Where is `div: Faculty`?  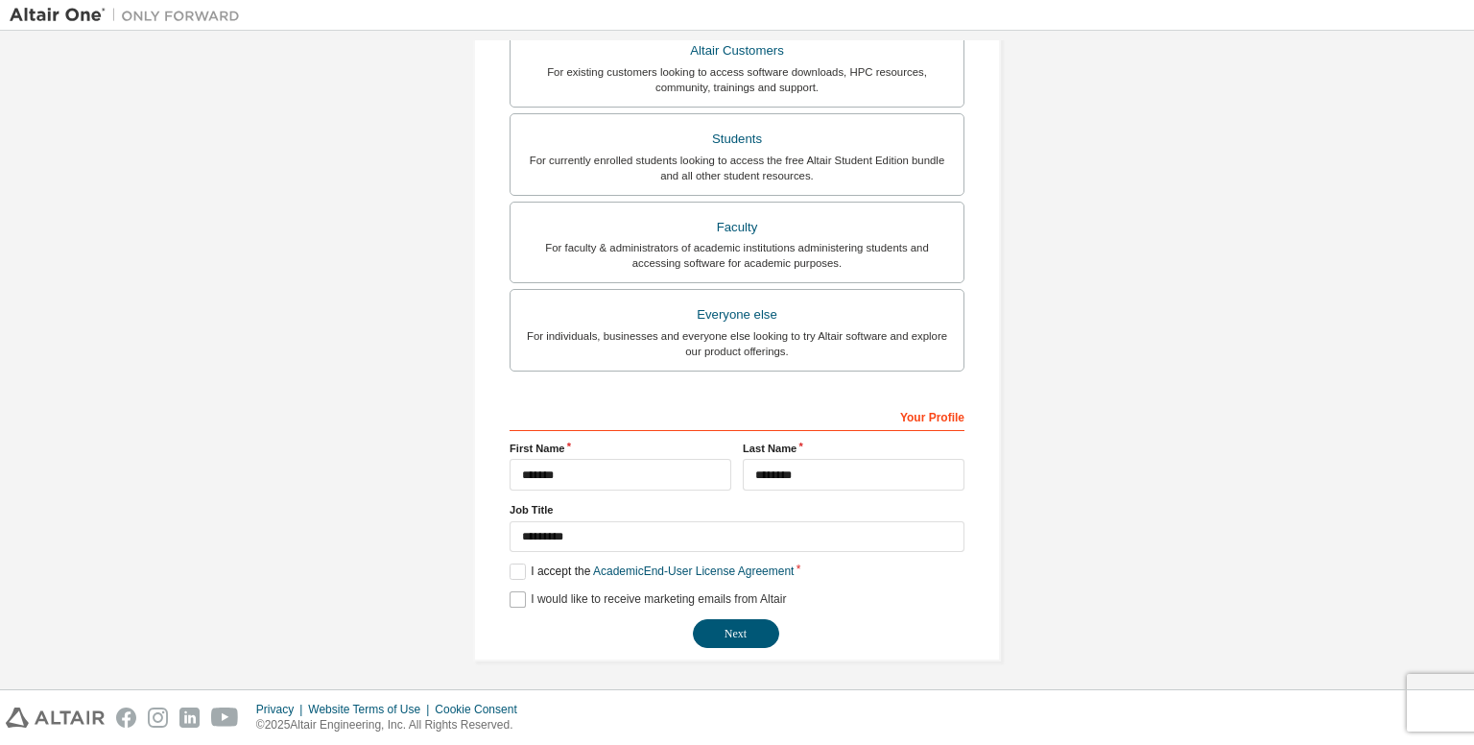 div: Faculty is located at coordinates (737, 227).